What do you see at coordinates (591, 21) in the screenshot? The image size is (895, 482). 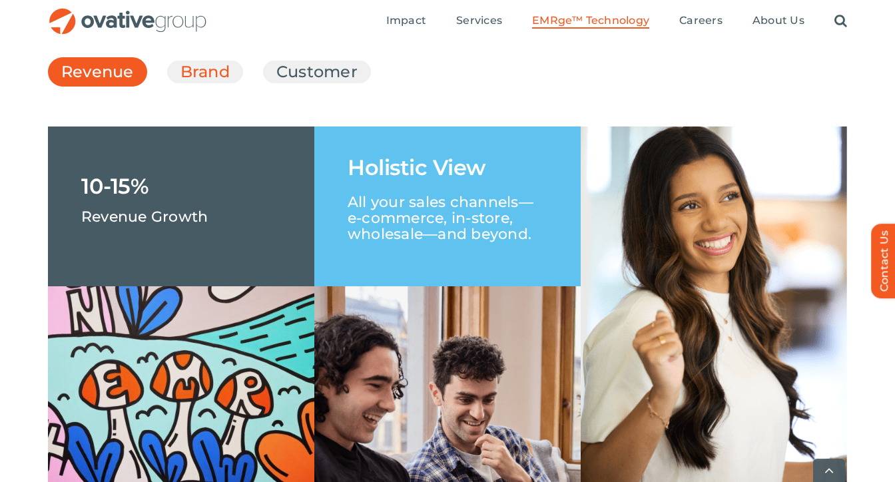 I see `span: EMRge™ Technology` at bounding box center [591, 21].